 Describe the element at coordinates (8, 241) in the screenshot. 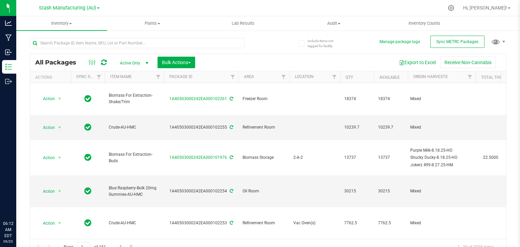

I see `p: 09/23` at that location.